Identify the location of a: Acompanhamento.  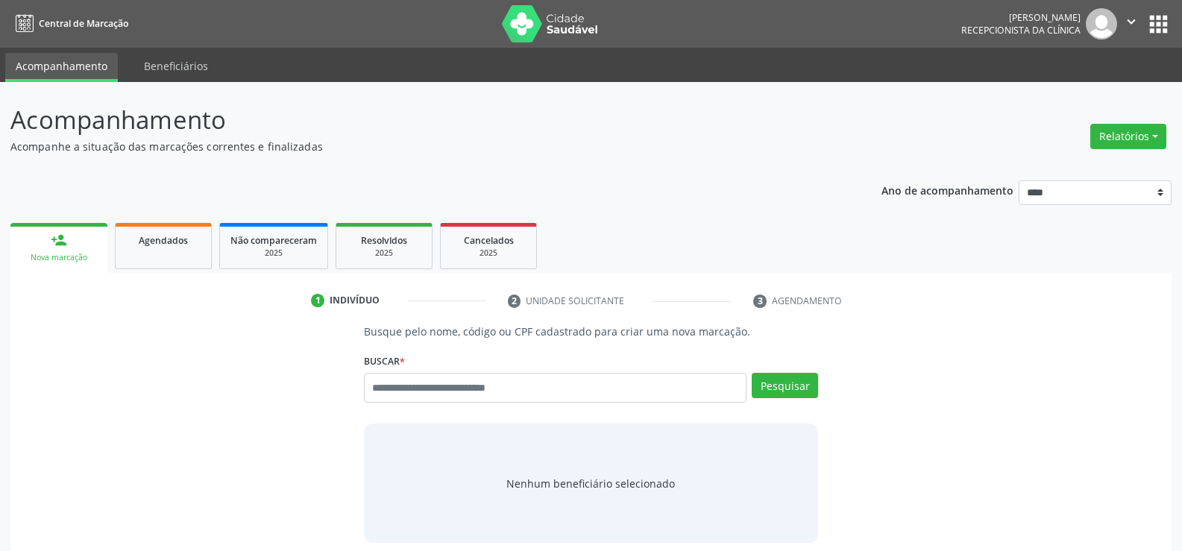
(61, 67).